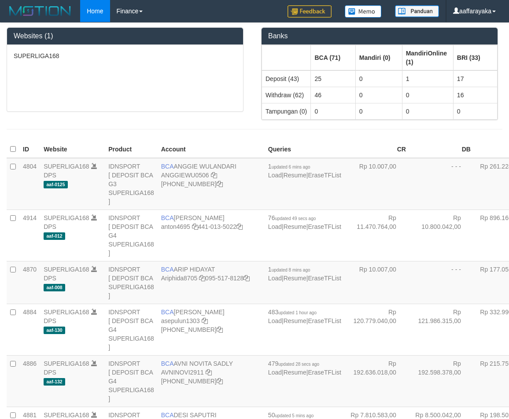 The height and width of the screenshot is (419, 509). What do you see at coordinates (333, 79) in the screenshot?
I see `td: 25` at bounding box center [333, 79].